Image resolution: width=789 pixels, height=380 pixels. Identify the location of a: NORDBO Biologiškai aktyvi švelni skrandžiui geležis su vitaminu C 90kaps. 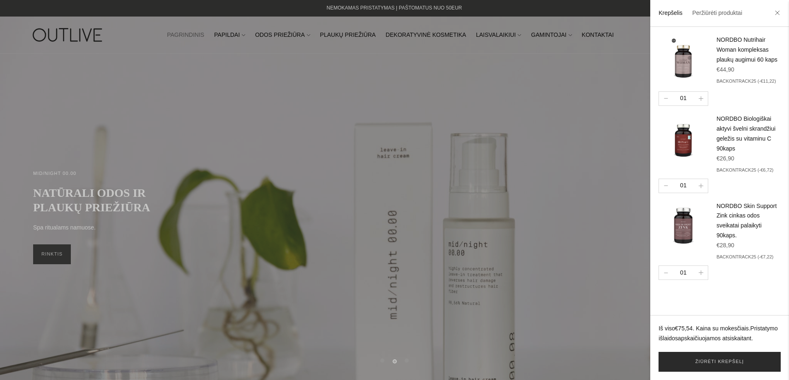
(746, 134).